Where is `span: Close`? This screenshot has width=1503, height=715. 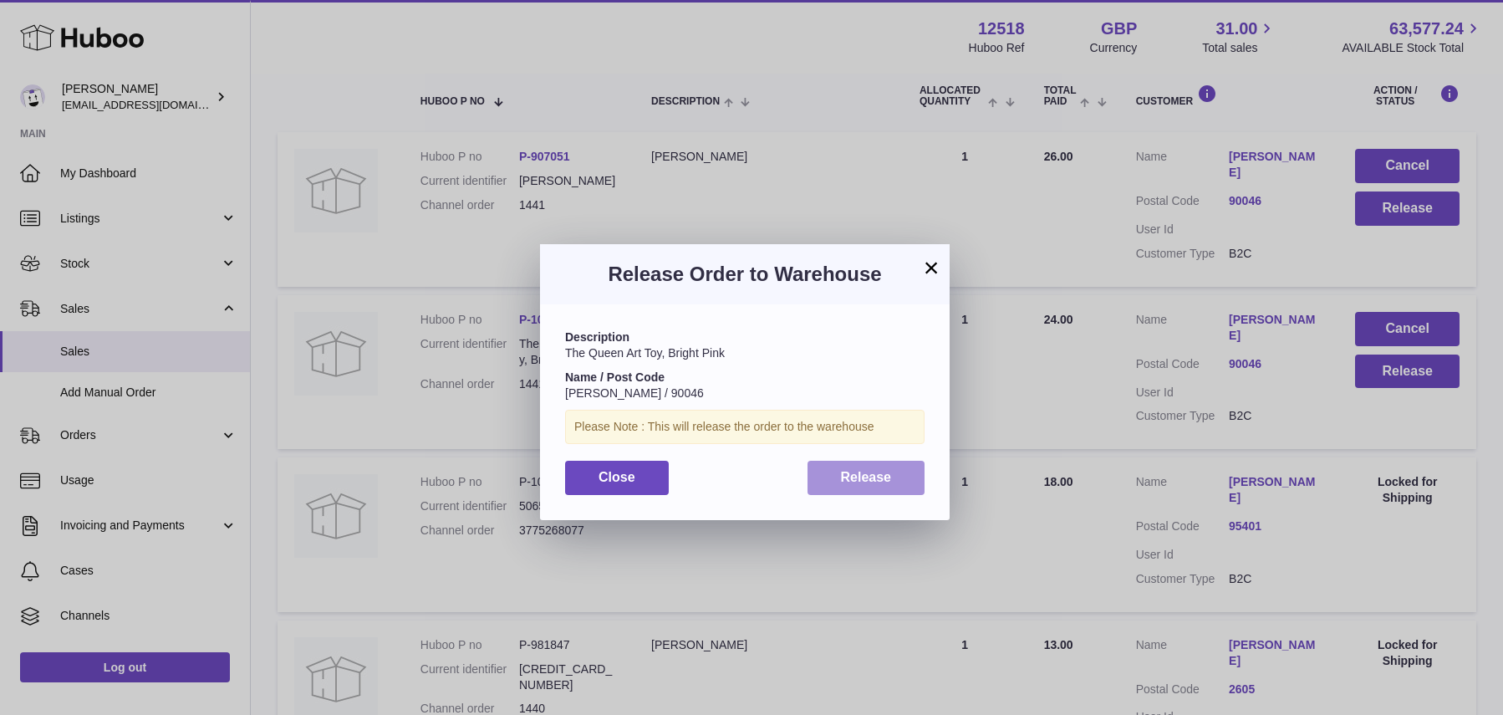 span: Close is located at coordinates (617, 477).